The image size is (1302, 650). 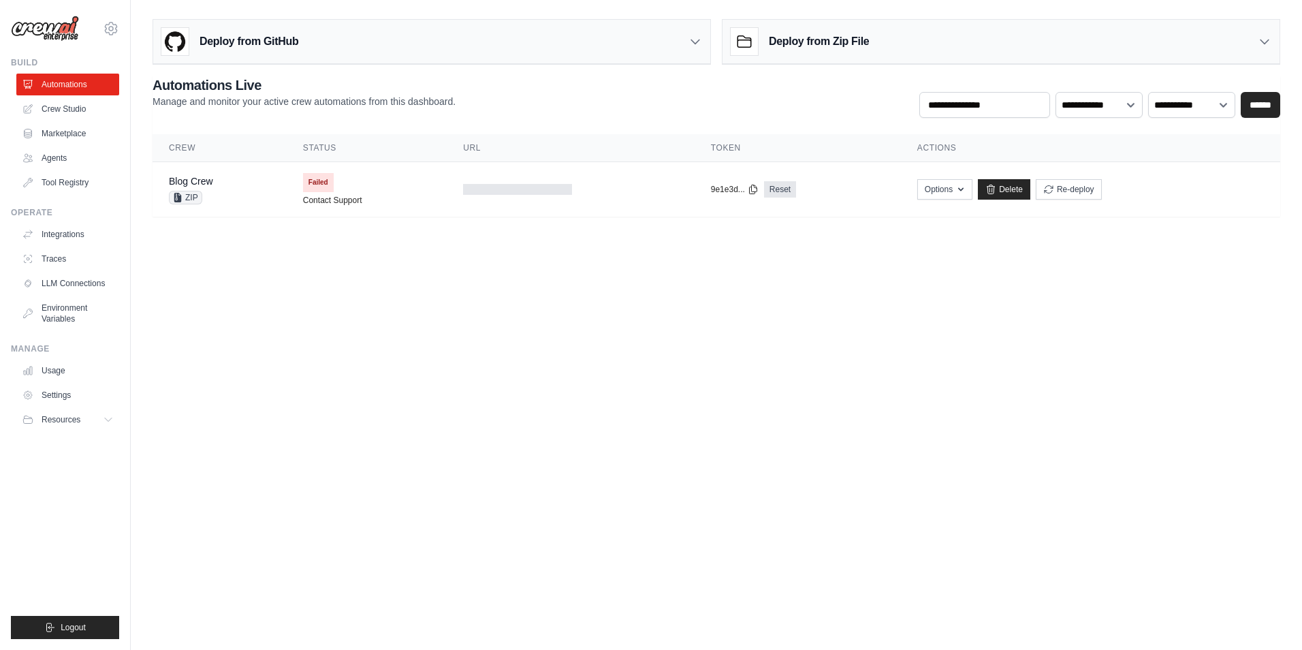 I want to click on th: Status, so click(x=366, y=148).